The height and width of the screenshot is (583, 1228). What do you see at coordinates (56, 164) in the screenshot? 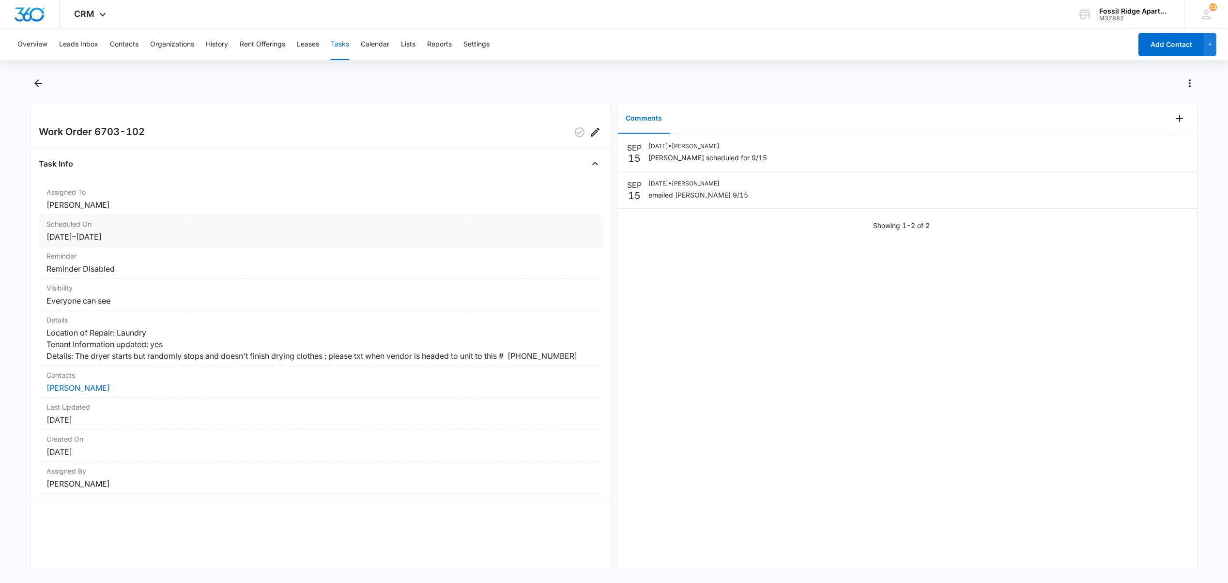
I see `h4: Task Info` at bounding box center [56, 164].